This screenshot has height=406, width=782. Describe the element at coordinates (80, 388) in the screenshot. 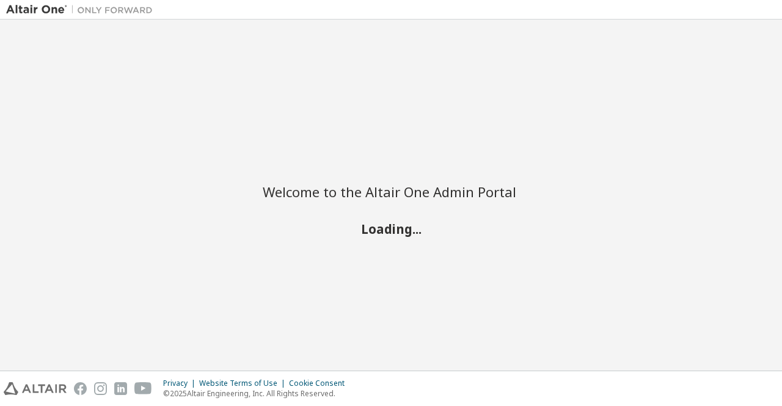

I see `img: facebook.svg` at that location.